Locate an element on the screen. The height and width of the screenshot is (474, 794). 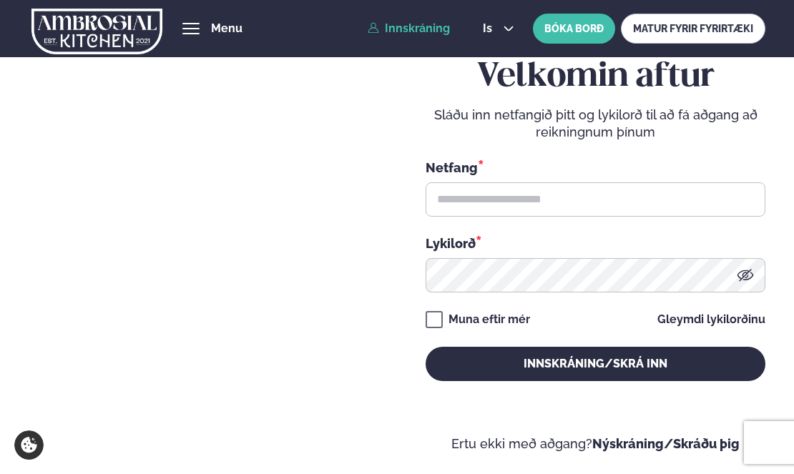
p: Sláðu inn netfangið þitt og lykilorð til að fá aðgang að reikningnum þínum is located at coordinates (595, 124).